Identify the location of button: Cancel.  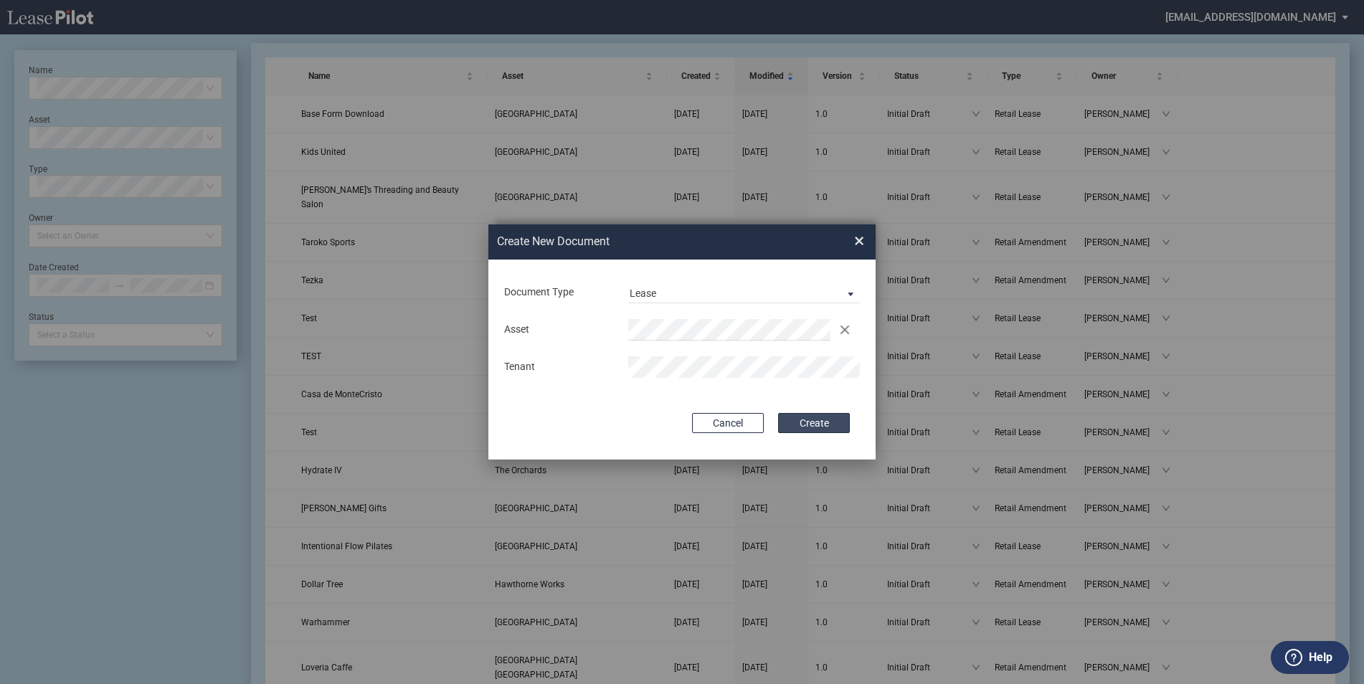
(728, 423).